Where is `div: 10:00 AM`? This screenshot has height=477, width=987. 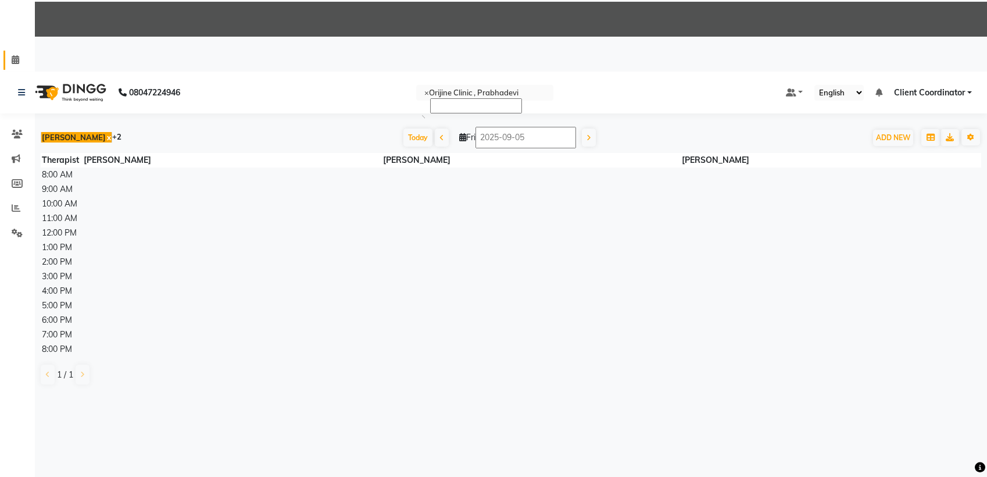 div: 10:00 AM is located at coordinates (62, 203).